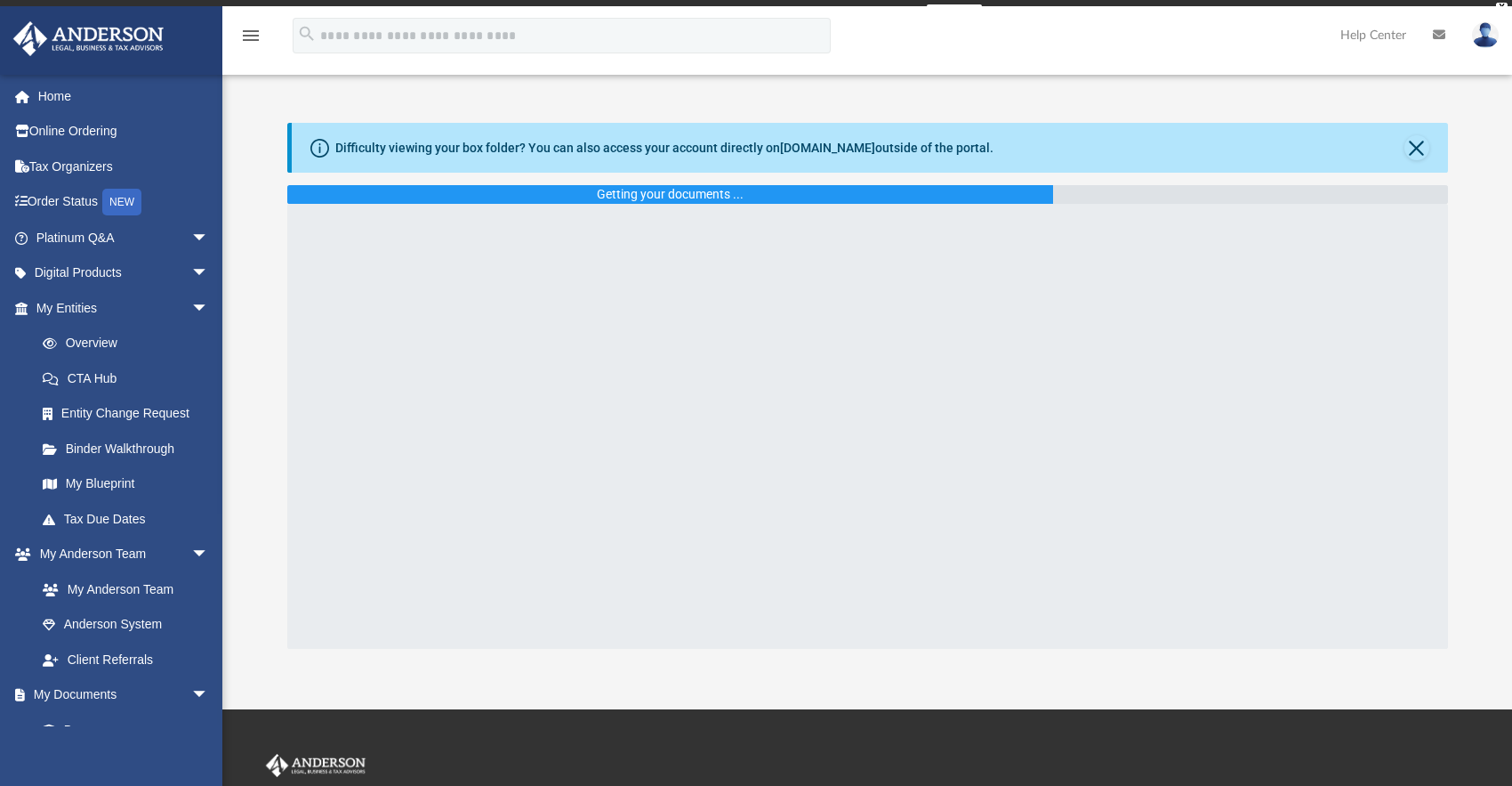 The image size is (1512, 786). What do you see at coordinates (1485, 34) in the screenshot?
I see `img: User Pic` at bounding box center [1485, 34].